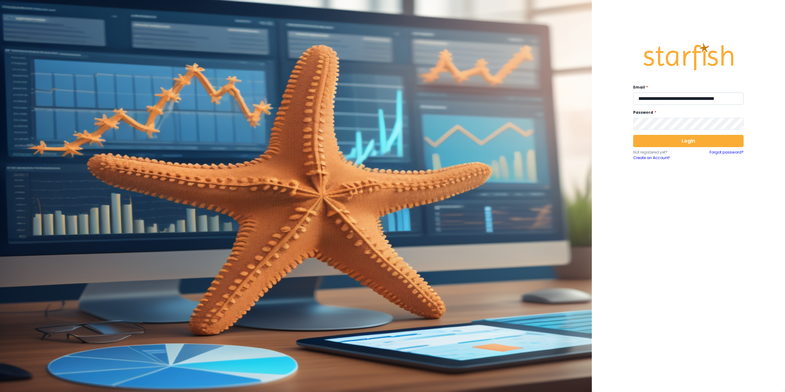  I want to click on label: Email, so click(686, 87).